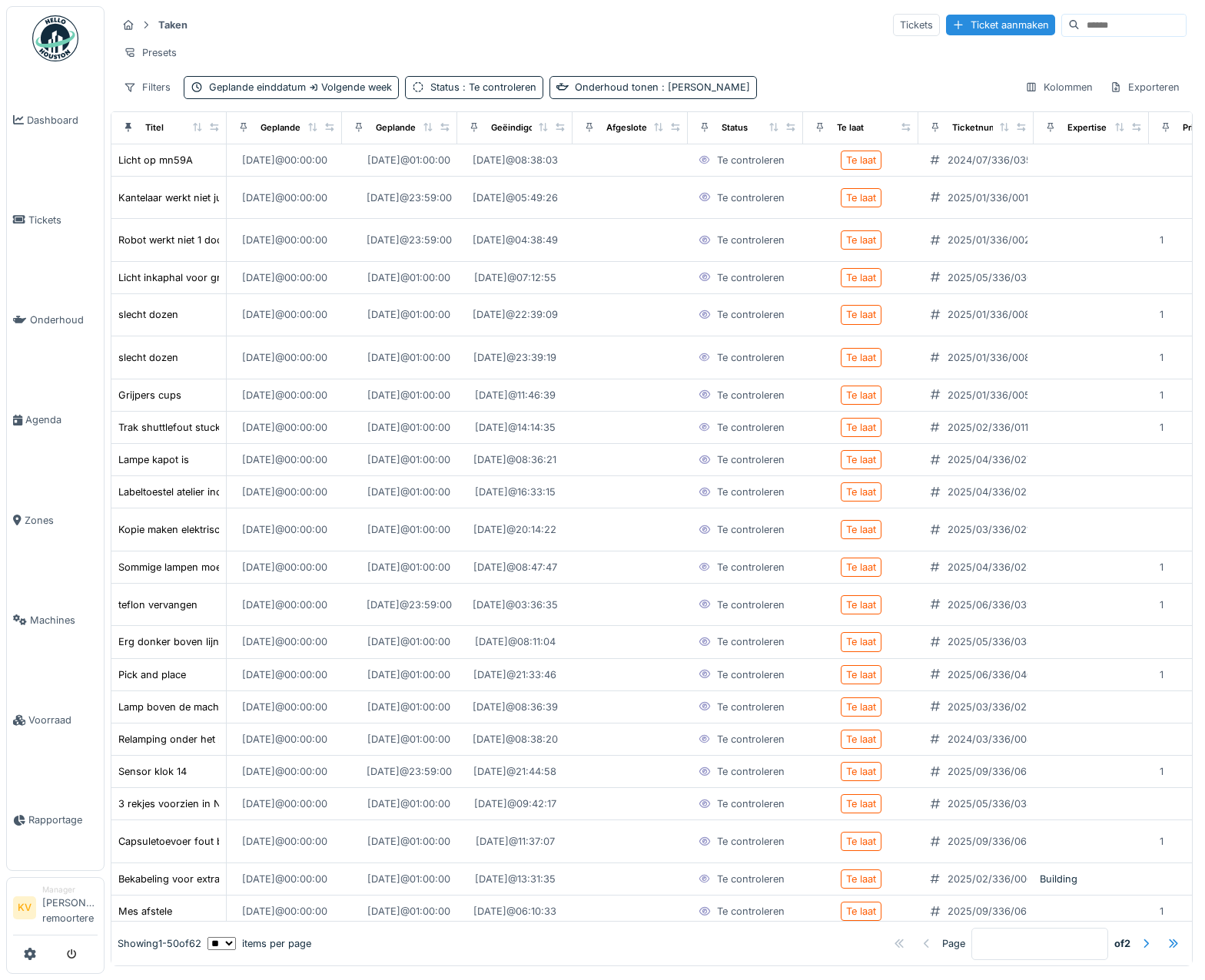 The height and width of the screenshot is (980, 1205). I want to click on div: 2025/04/336/02728, so click(996, 460).